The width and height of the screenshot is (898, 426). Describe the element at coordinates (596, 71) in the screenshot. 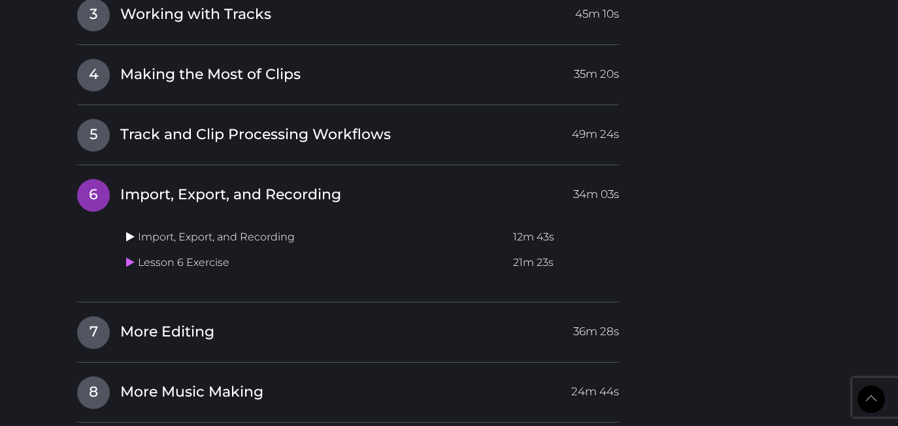

I see `span: 35m 20s` at that location.